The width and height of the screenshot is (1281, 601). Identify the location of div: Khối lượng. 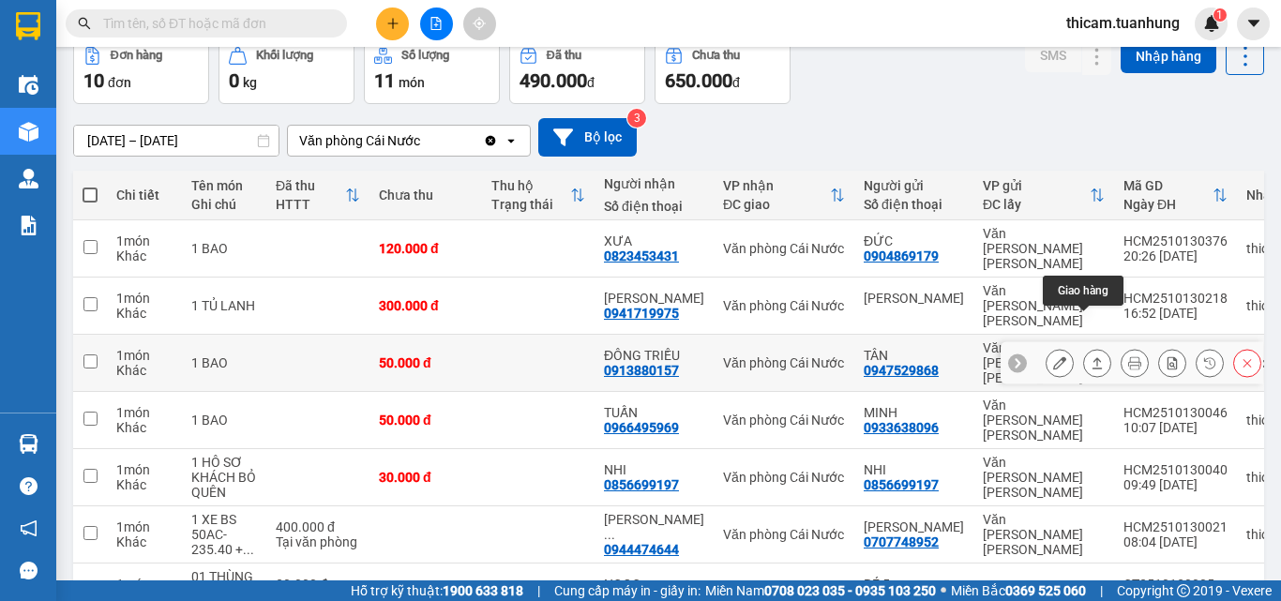
(284, 55).